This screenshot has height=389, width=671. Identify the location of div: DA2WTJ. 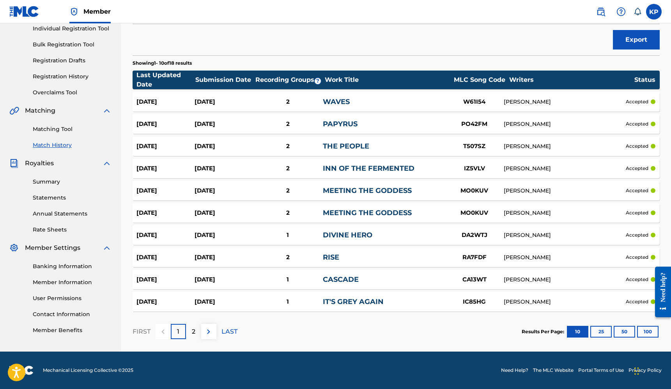
(474, 235).